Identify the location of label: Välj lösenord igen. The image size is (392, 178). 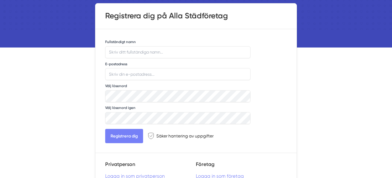
(120, 107).